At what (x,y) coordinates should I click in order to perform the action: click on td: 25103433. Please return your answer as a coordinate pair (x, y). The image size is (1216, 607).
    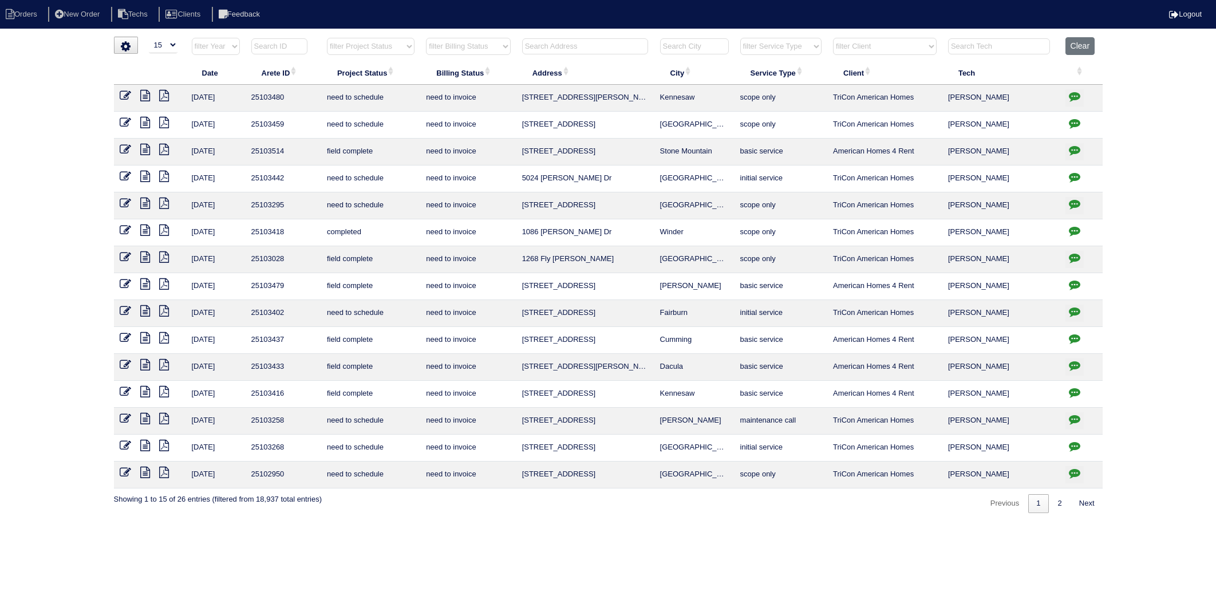
    Looking at the image, I should click on (283, 367).